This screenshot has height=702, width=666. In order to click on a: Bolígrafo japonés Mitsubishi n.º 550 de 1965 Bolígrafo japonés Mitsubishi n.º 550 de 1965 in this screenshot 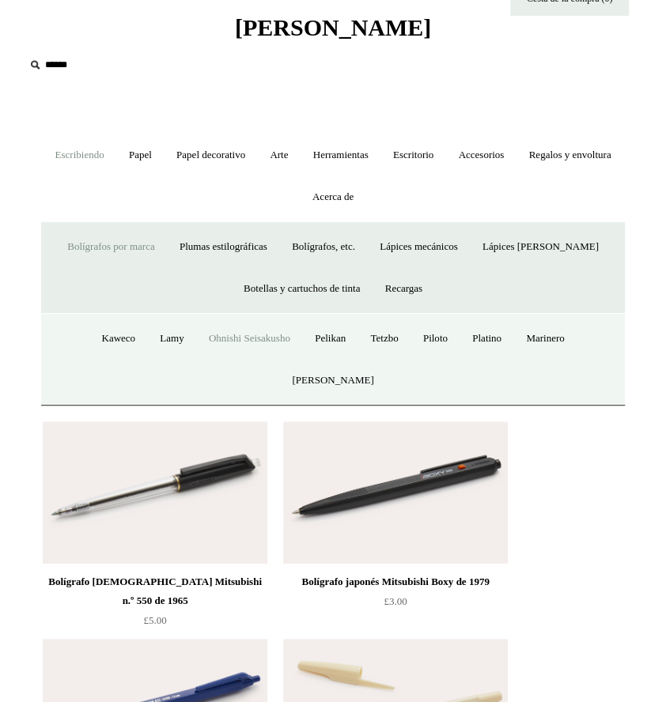, I will do `click(155, 493)`.